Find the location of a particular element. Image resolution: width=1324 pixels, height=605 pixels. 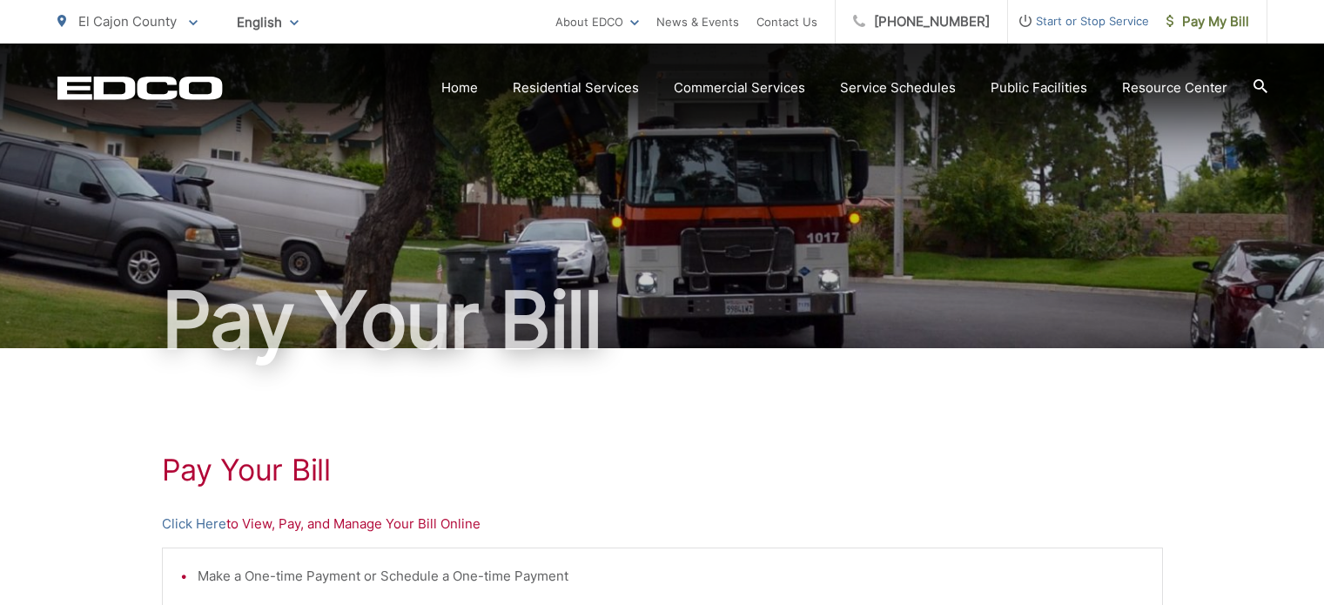

a: Contact Us is located at coordinates (787, 22).